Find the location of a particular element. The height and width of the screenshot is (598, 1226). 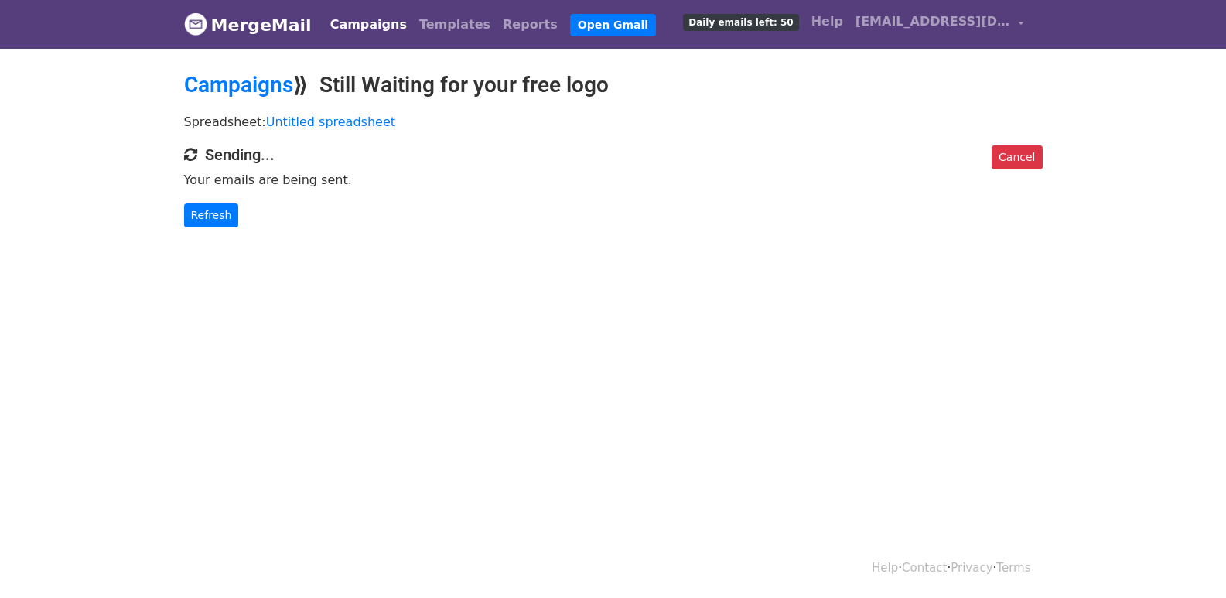

h2: ⟫ Still Waiting for your free logo is located at coordinates (614, 85).